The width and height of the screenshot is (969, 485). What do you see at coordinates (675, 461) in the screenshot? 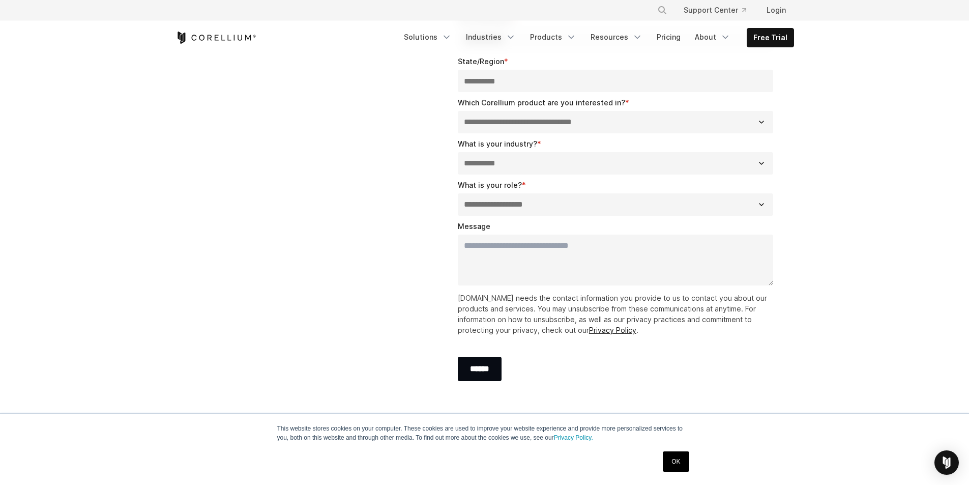
I see `a: OK` at bounding box center [675, 461].